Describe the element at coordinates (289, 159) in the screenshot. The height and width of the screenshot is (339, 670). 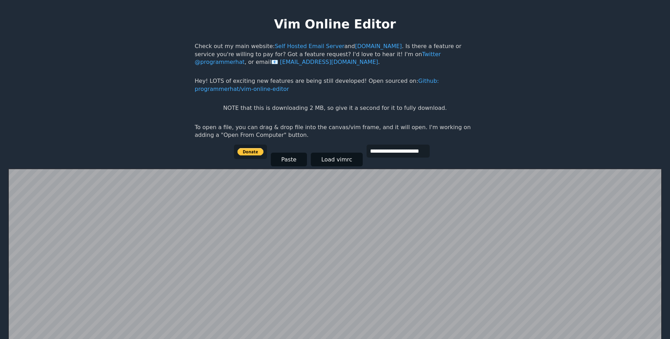
I see `button: Paste` at that location.